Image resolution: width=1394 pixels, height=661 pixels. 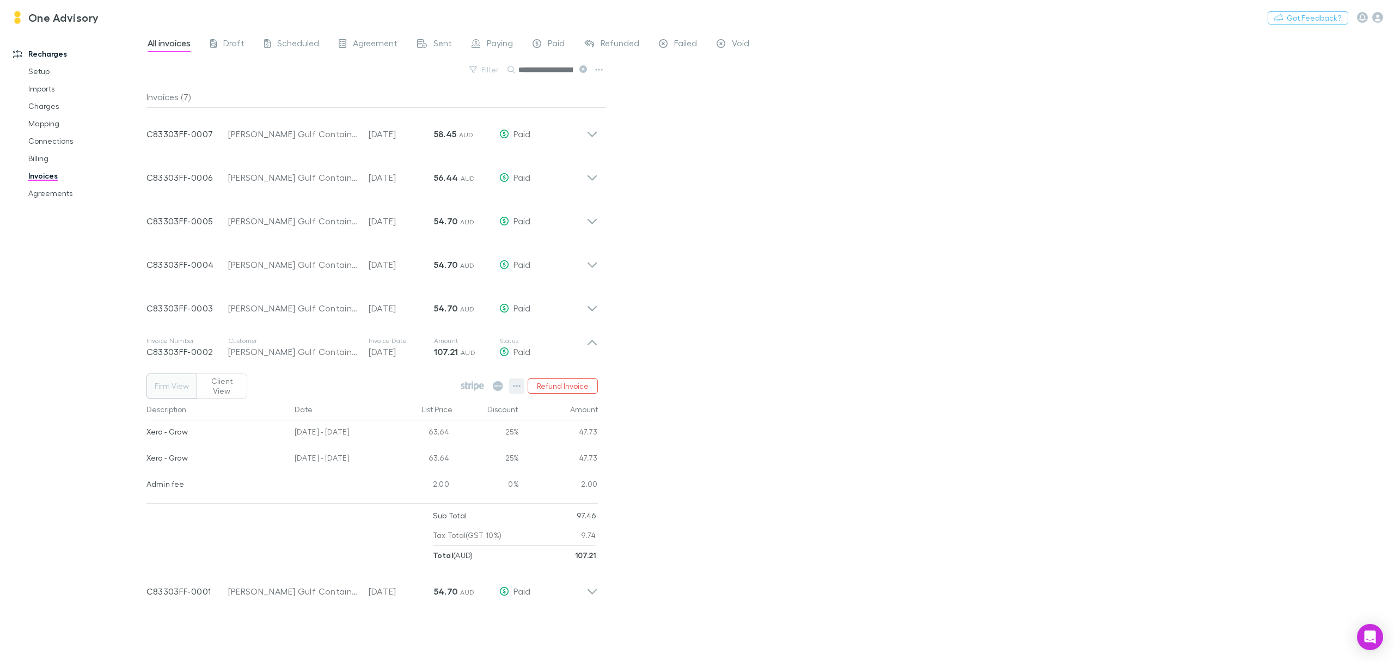 I want to click on h3: One Advisory, so click(x=64, y=17).